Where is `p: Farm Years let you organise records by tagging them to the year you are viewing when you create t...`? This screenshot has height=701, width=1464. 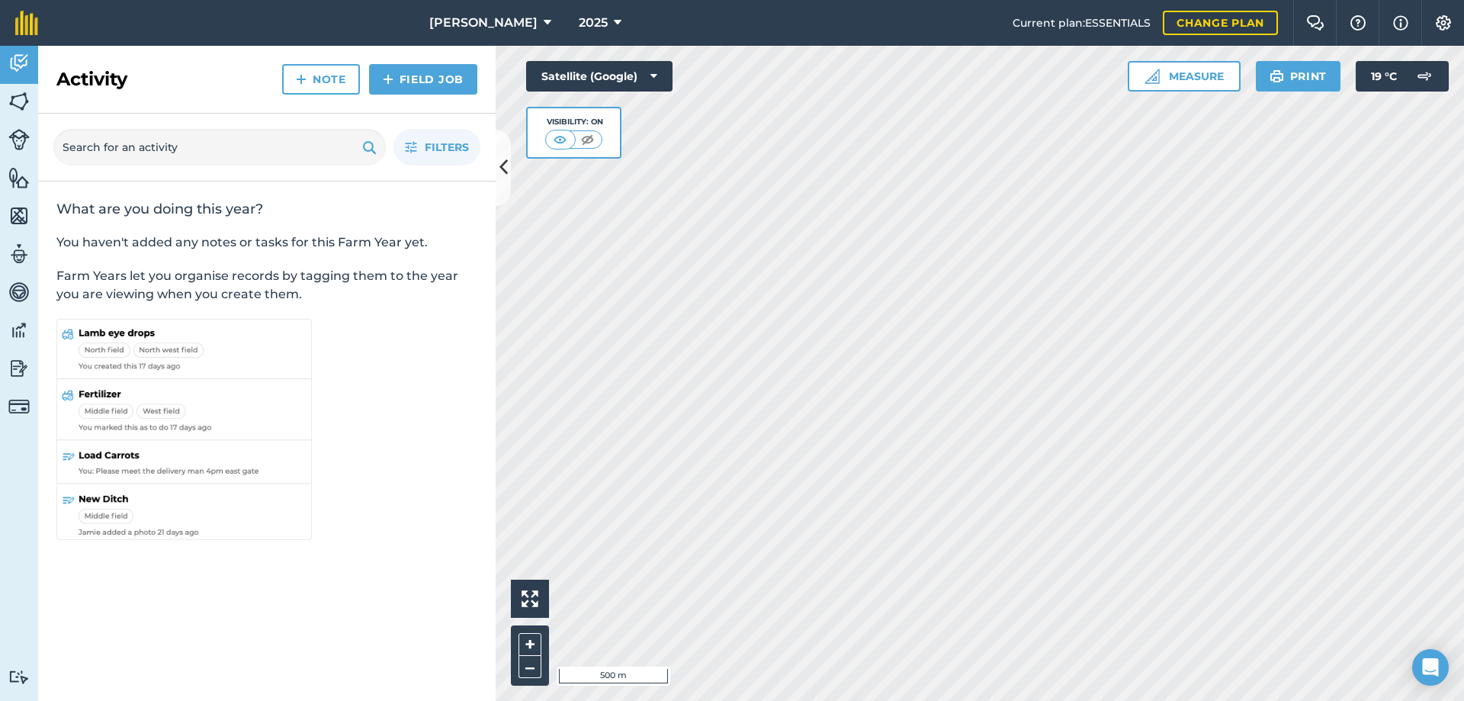 p: Farm Years let you organise records by tagging them to the year you are viewing when you create t... is located at coordinates (267, 285).